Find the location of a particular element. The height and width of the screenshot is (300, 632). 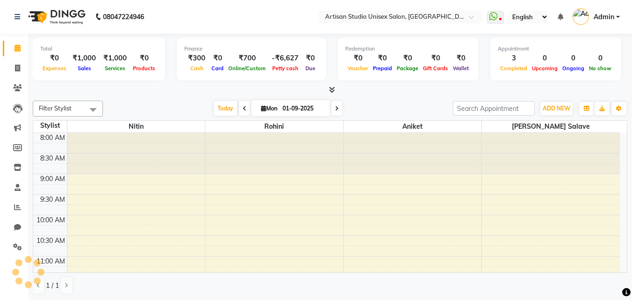

span: Card is located at coordinates (217, 68).